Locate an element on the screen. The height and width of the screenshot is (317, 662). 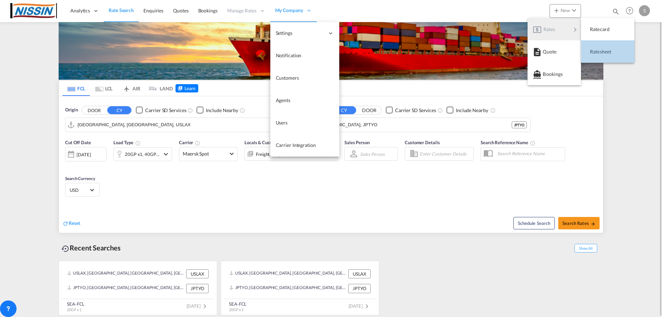
button: Quote is located at coordinates (554, 51).